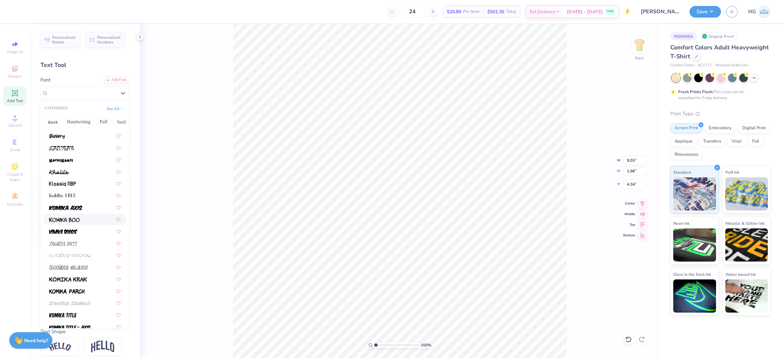  What do you see at coordinates (696, 92) in the screenshot?
I see `strong: Fresh Prints Flash:` at bounding box center [696, 92].